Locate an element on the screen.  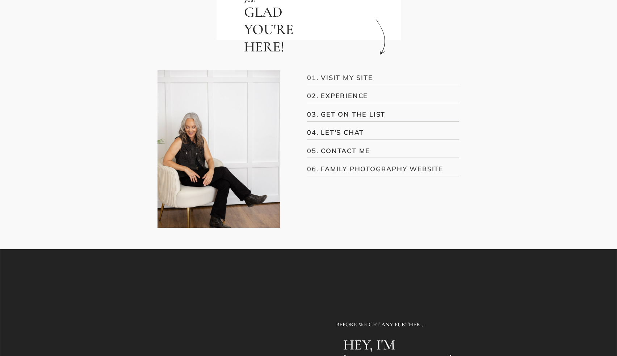
a: 06. FAMILY PHOTOGRAPHY WEBSITE is located at coordinates (378, 169).